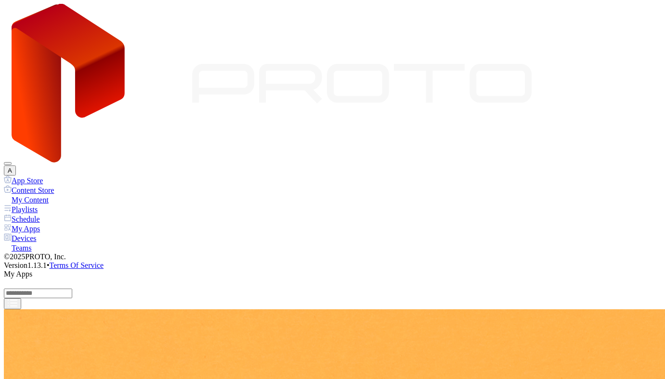 The height and width of the screenshot is (379, 665). I want to click on div: © 2025 PROTO, Inc., so click(332, 257).